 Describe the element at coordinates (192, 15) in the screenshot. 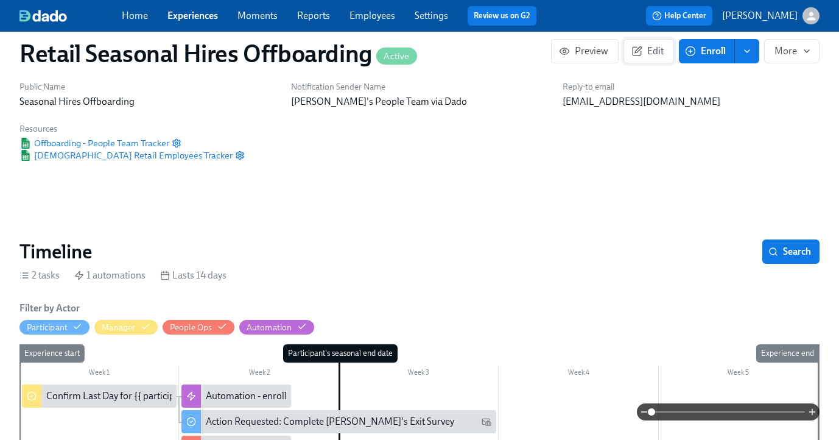

I see `a: Experiences` at that location.